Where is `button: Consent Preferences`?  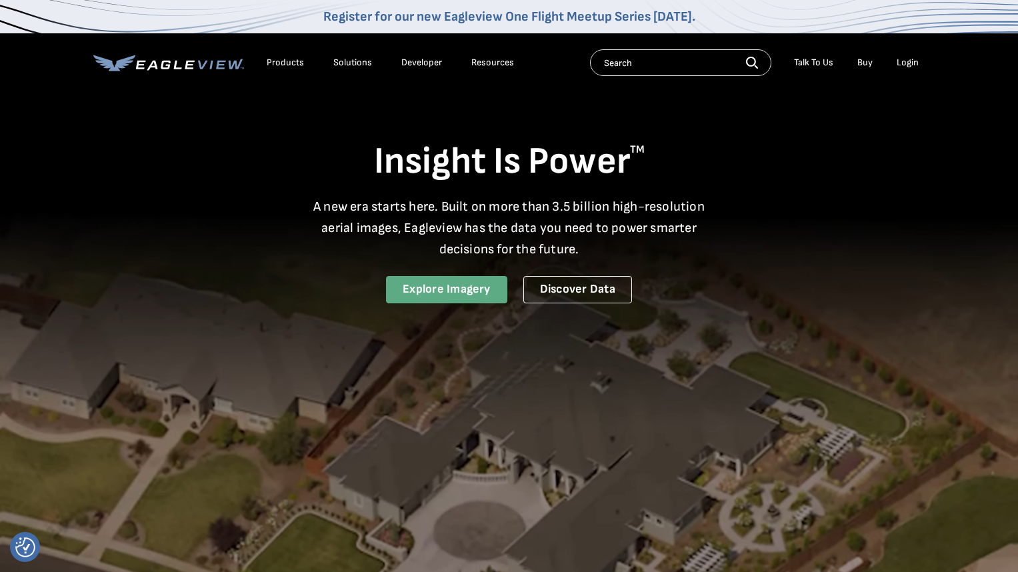
button: Consent Preferences is located at coordinates (25, 547).